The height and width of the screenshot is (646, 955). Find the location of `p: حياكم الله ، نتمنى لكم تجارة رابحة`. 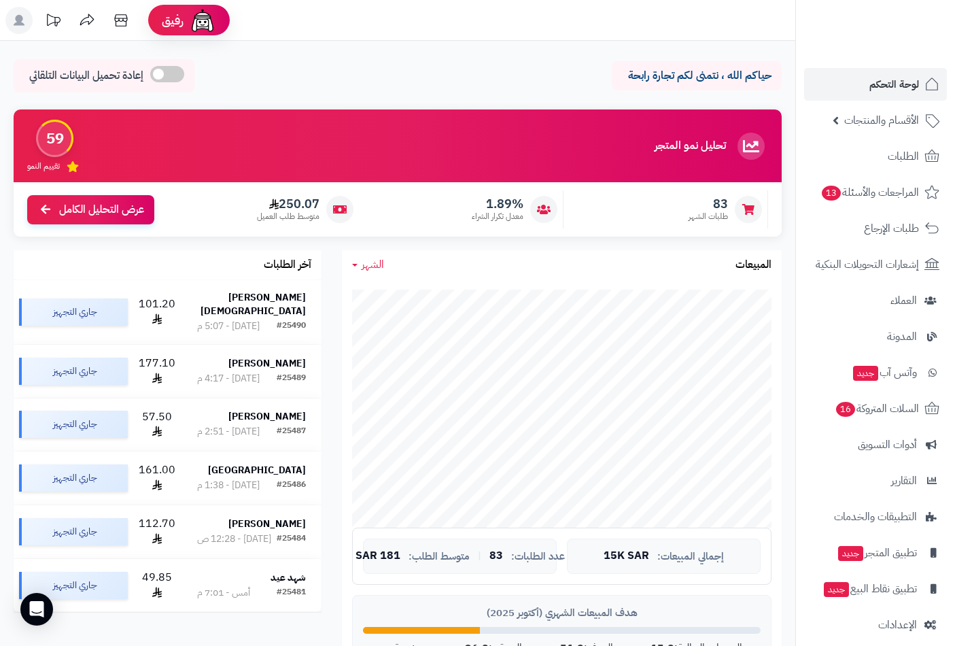

p: حياكم الله ، نتمنى لكم تجارة رابحة is located at coordinates (696, 75).